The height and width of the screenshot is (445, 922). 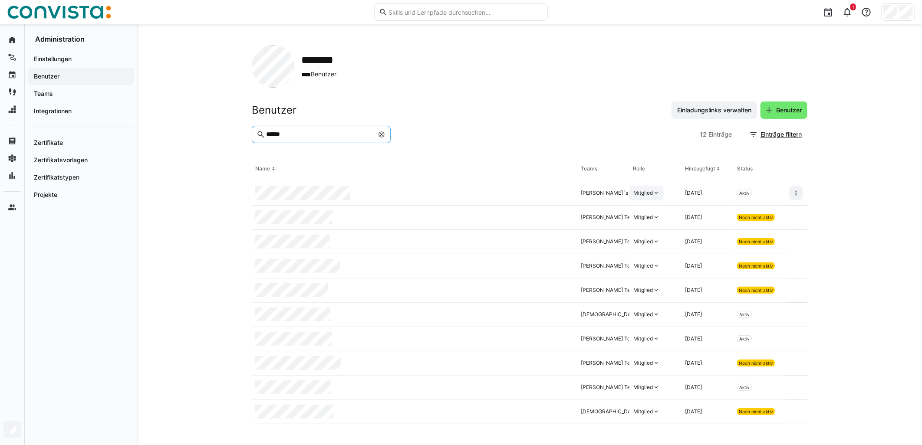 I want to click on span: 12, so click(x=703, y=135).